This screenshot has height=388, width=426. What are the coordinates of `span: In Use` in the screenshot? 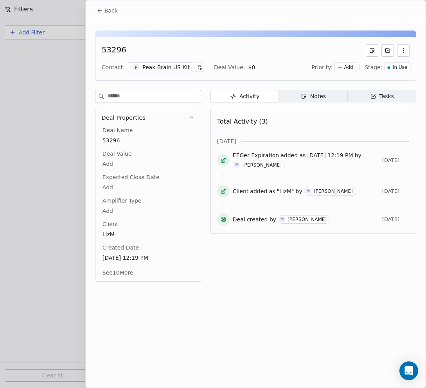 It's located at (400, 67).